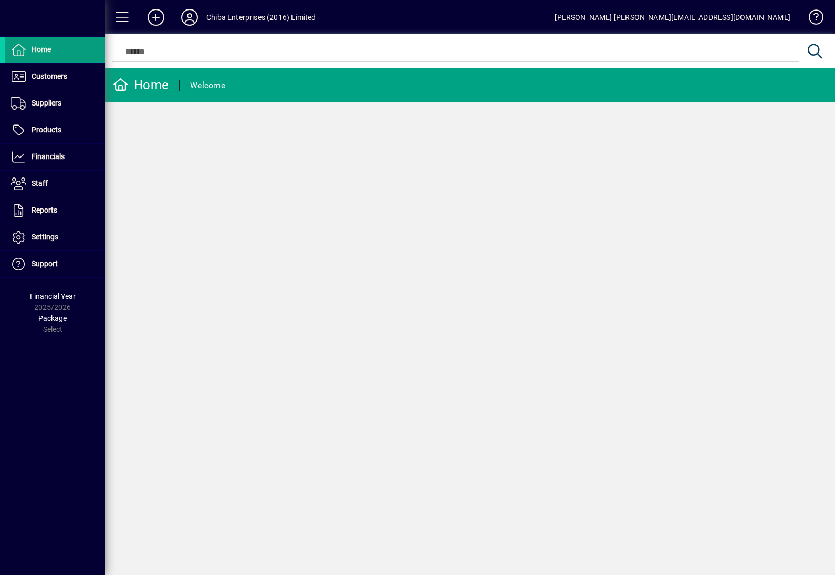 The image size is (835, 575). What do you see at coordinates (44, 210) in the screenshot?
I see `span: Reports` at bounding box center [44, 210].